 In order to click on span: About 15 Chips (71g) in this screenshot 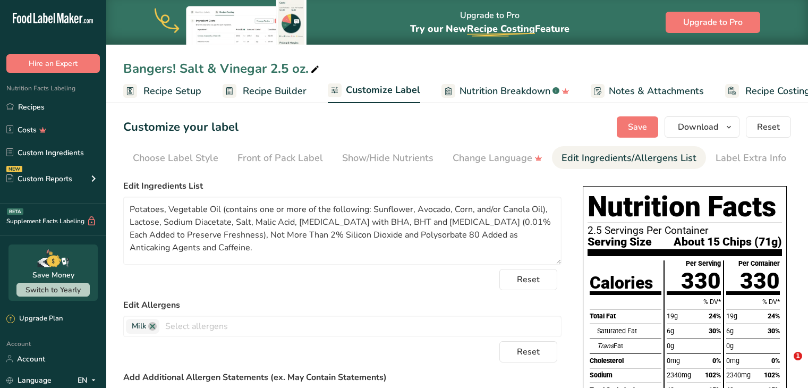, I will do `click(728, 241)`.